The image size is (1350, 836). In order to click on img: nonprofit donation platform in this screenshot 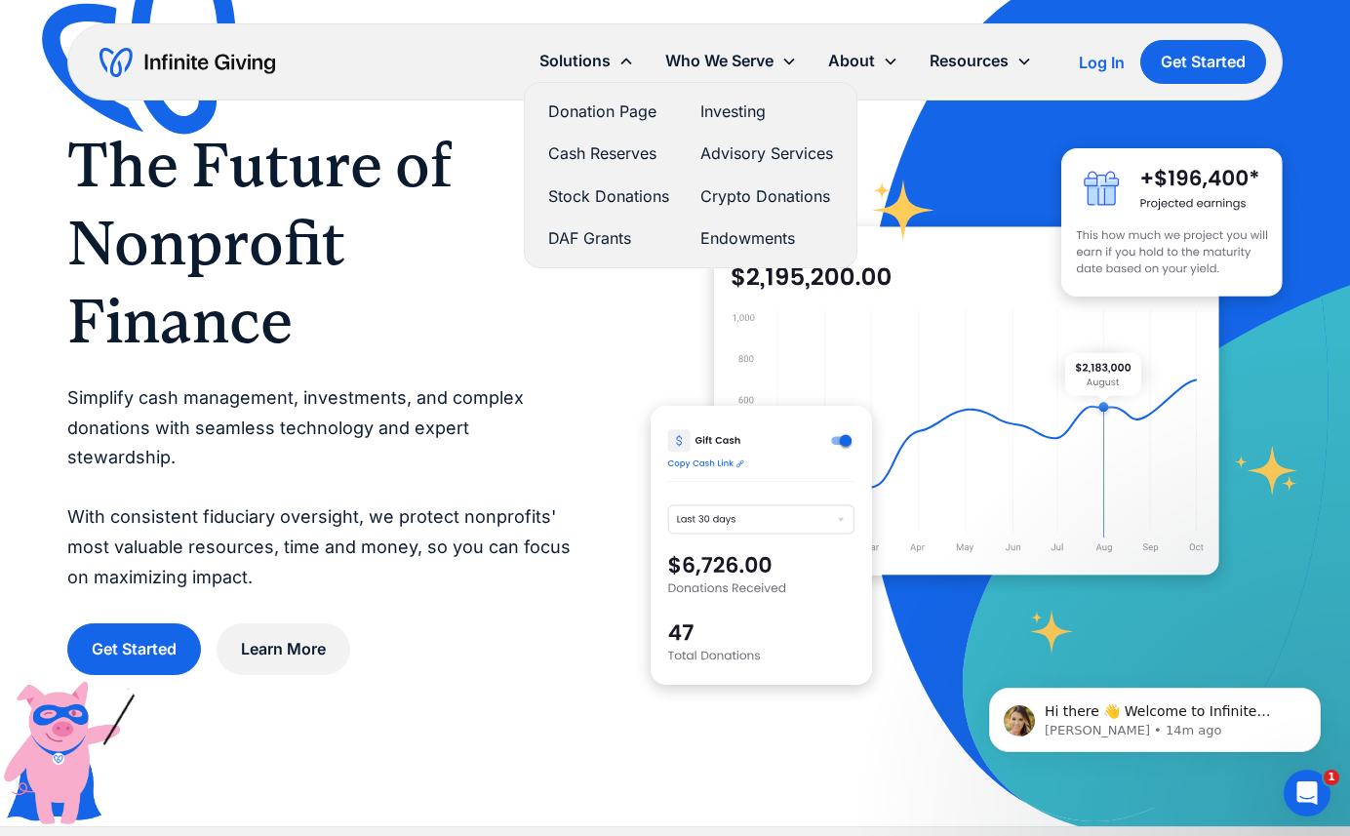, I will do `click(967, 401)`.